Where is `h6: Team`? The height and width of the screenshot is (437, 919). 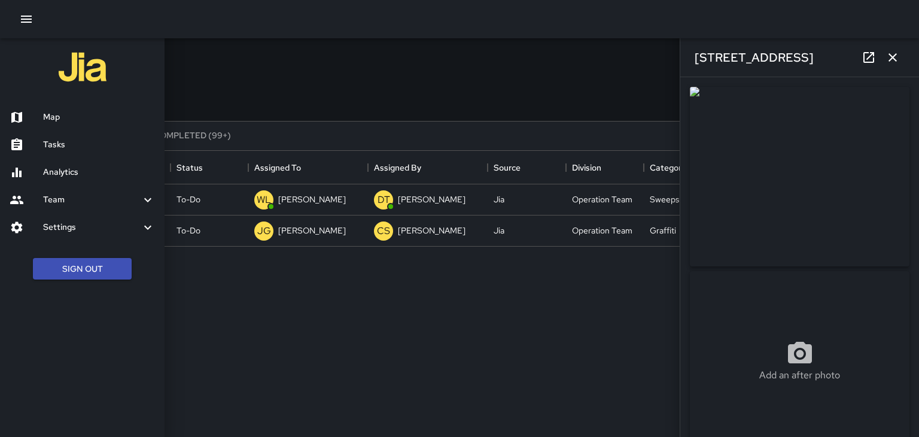 h6: Team is located at coordinates (92, 200).